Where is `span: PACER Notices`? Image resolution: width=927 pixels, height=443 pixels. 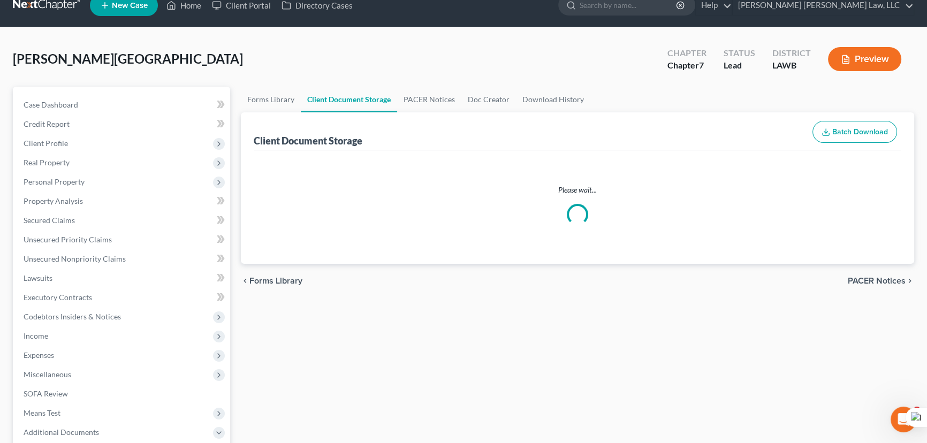
span: PACER Notices is located at coordinates (876, 281).